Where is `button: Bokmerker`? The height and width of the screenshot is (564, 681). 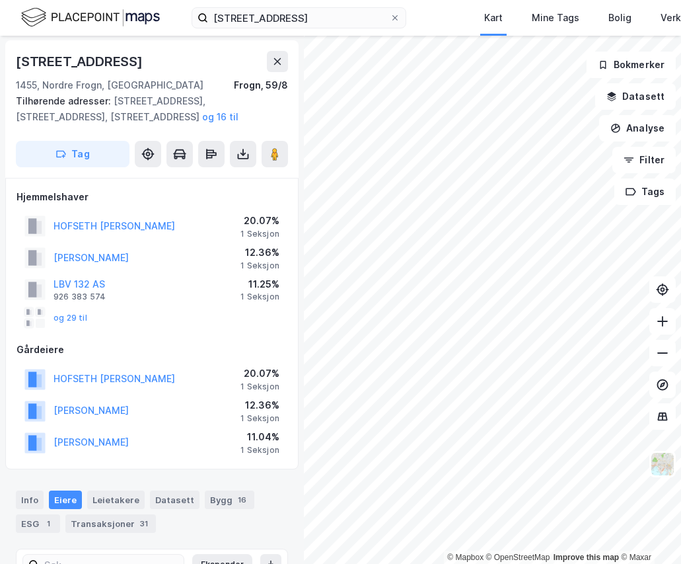
button: Bokmerker is located at coordinates (631, 65).